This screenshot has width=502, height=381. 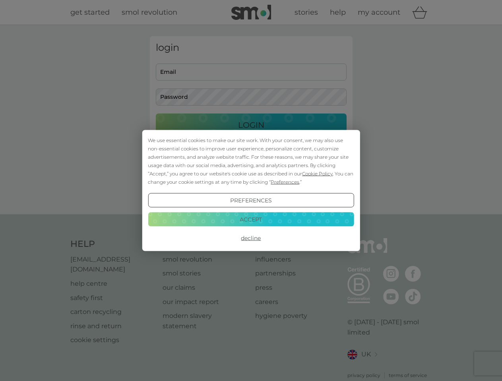 What do you see at coordinates (251, 161) in the screenshot?
I see `div: We use essential cookies to make our site work. With your consent, we may also use non-essential ...` at bounding box center [251, 161].